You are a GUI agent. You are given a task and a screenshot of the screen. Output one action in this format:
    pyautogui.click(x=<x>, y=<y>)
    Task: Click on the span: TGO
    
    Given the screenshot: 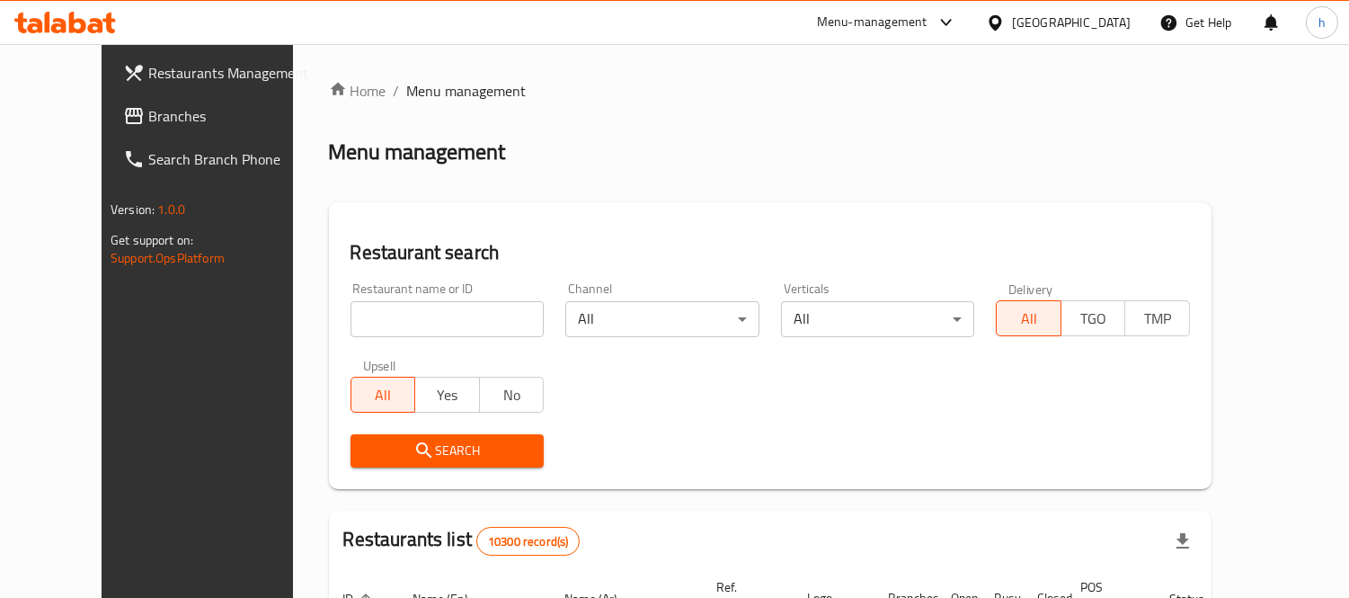 What is the action you would take?
    pyautogui.click(x=1094, y=318)
    